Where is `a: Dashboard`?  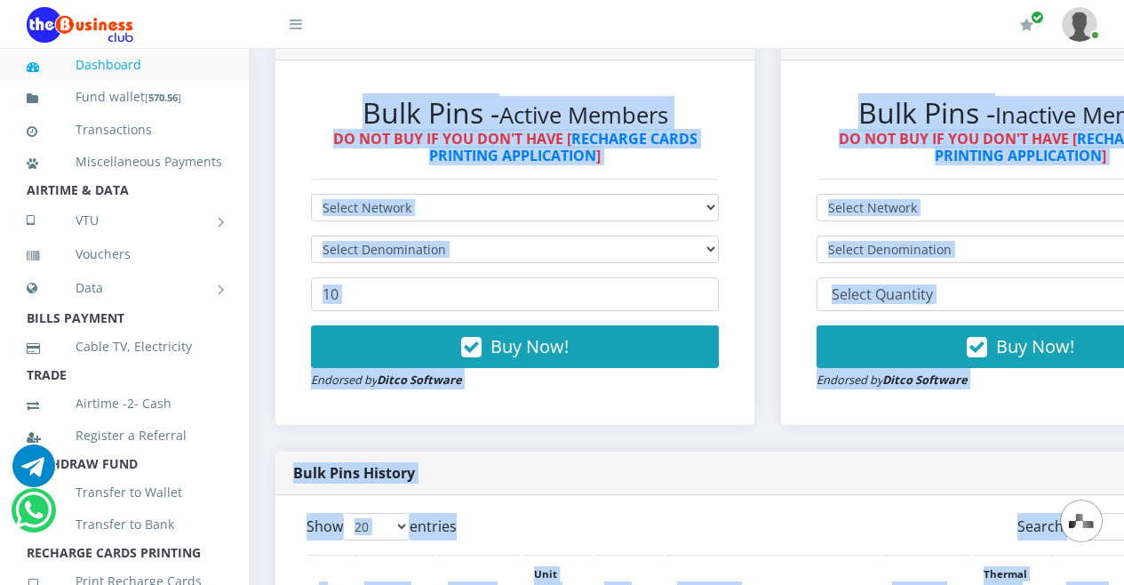 a: Dashboard is located at coordinates (124, 65).